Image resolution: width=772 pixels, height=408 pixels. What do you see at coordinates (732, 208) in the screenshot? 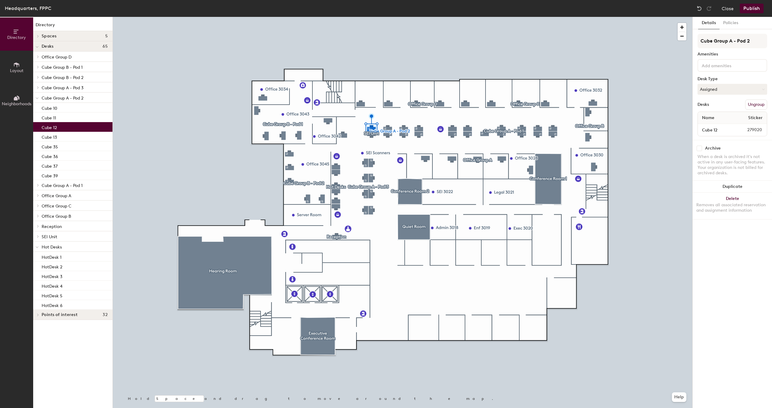
I see `div: Removes all associated reservation and assignment information` at bounding box center [732, 208].